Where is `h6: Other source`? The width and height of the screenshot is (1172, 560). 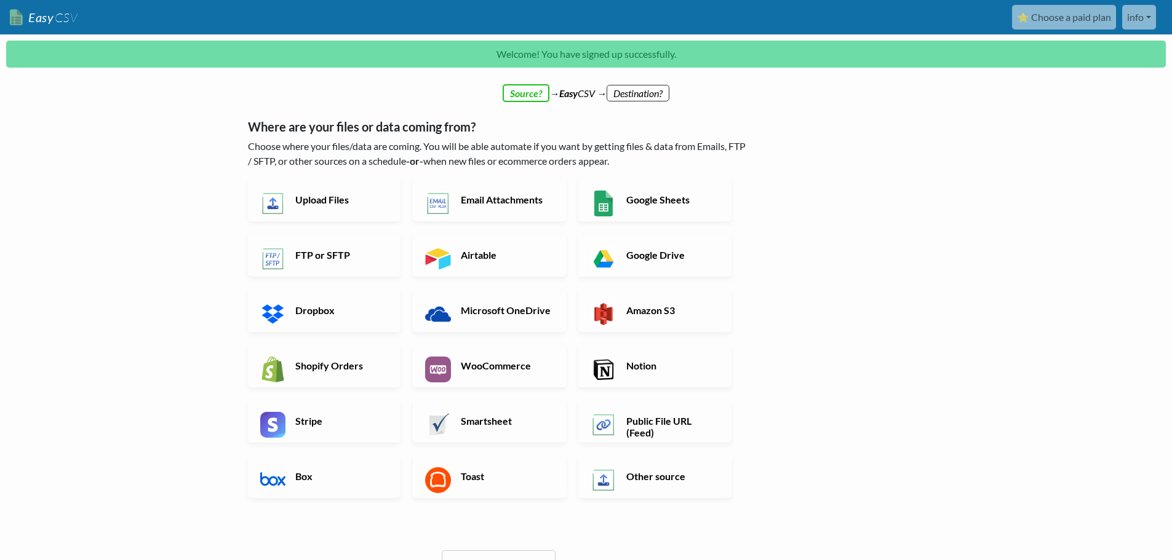
h6: Other source is located at coordinates (671, 476).